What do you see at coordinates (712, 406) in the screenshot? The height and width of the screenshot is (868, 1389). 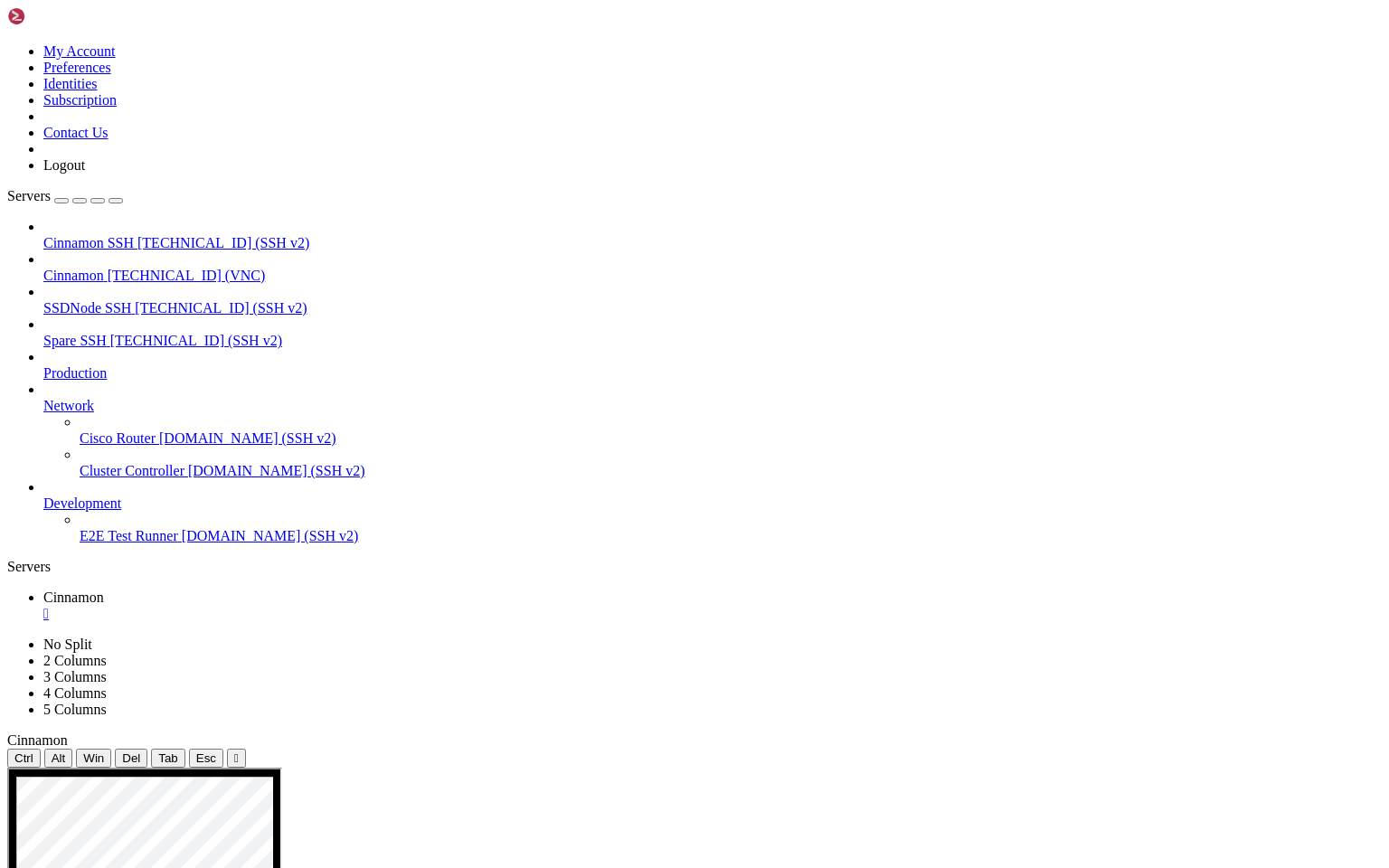 I see `a: Network` at bounding box center [712, 406].